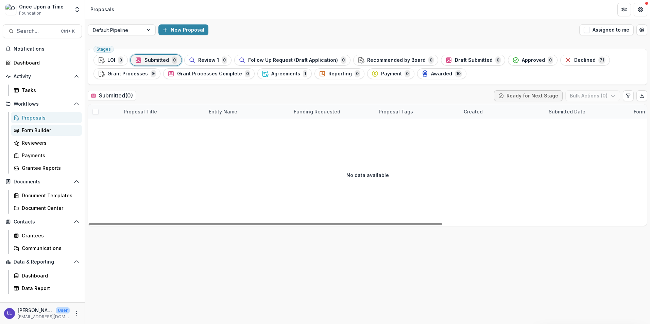  Describe the element at coordinates (46, 288) in the screenshot. I see `a: Data Report` at that location.